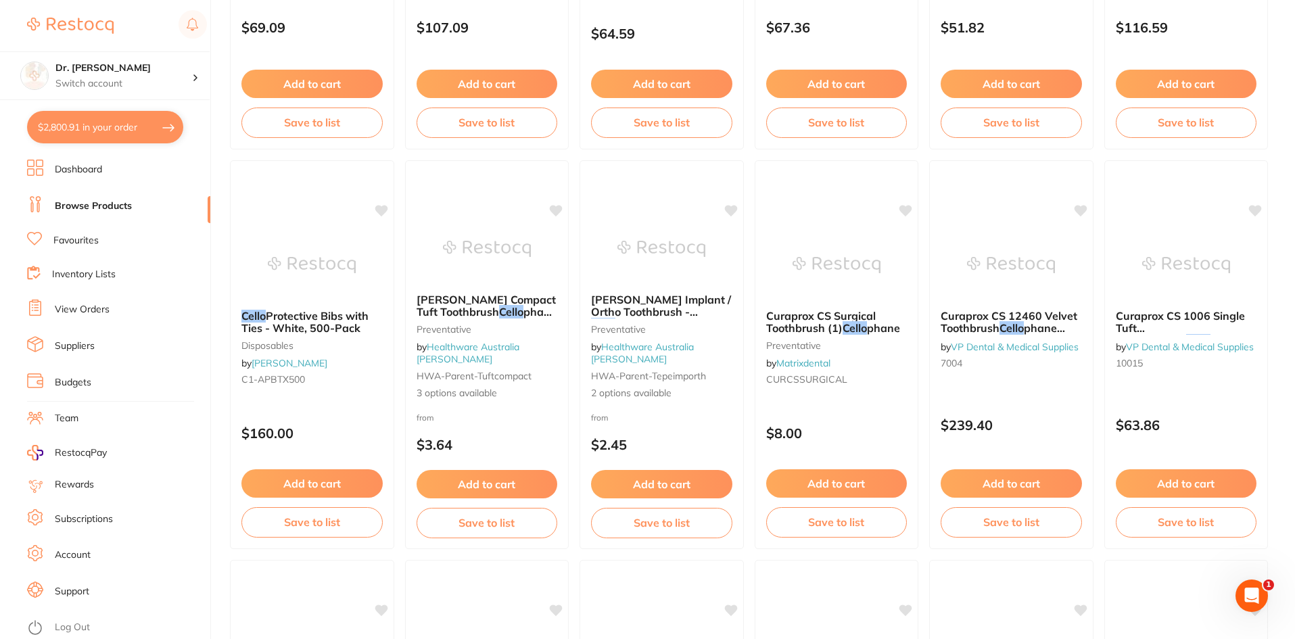 Image resolution: width=1295 pixels, height=639 pixels. What do you see at coordinates (1011, 425) in the screenshot?
I see `p: $239.40` at bounding box center [1011, 425].